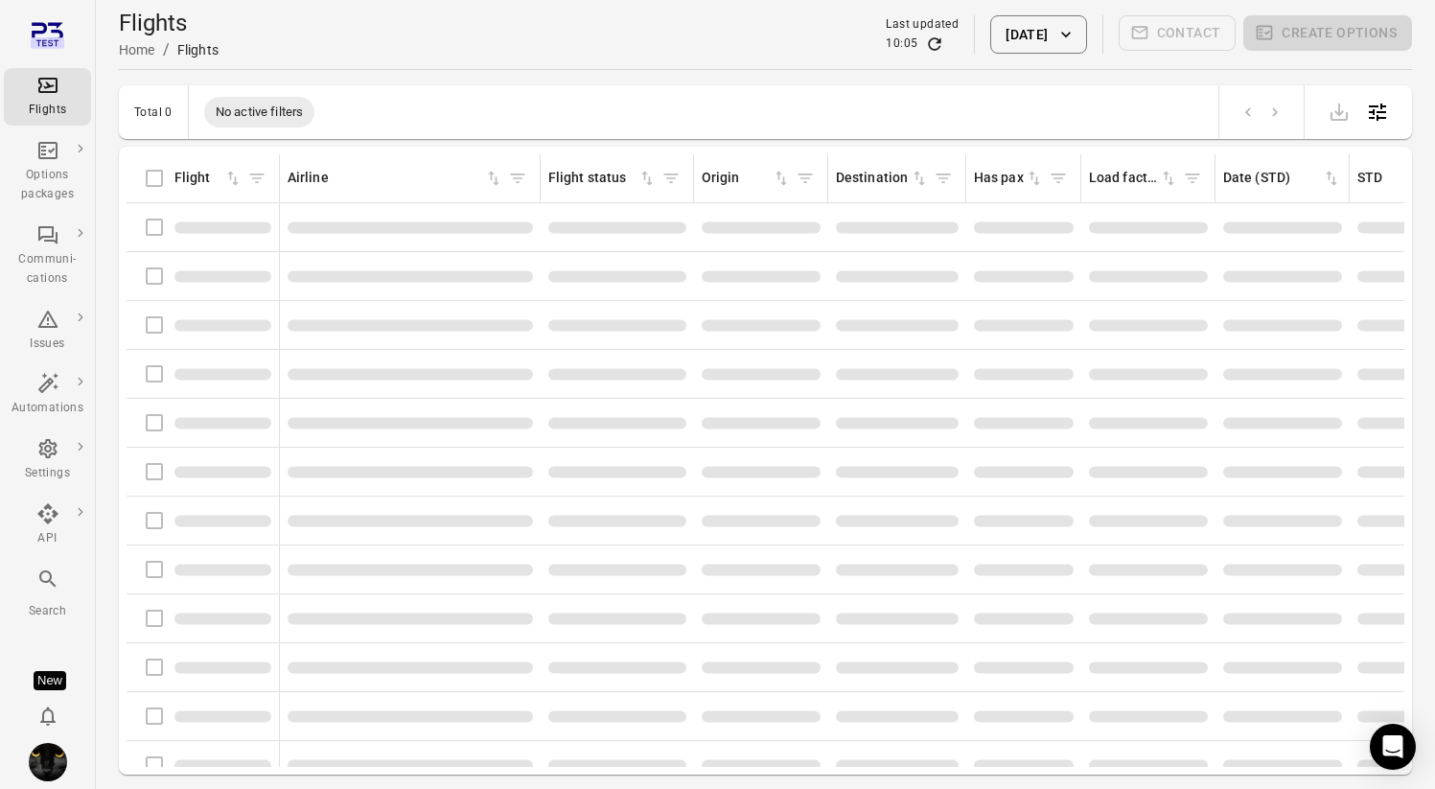 The image size is (1435, 789). Describe the element at coordinates (48, 762) in the screenshot. I see `button: Iris` at that location.